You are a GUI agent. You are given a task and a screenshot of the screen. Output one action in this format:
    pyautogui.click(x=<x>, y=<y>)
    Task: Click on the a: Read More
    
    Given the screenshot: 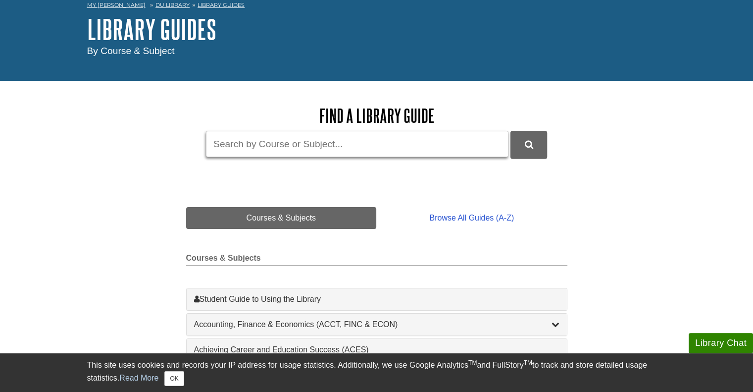 What is the action you would take?
    pyautogui.click(x=139, y=377)
    